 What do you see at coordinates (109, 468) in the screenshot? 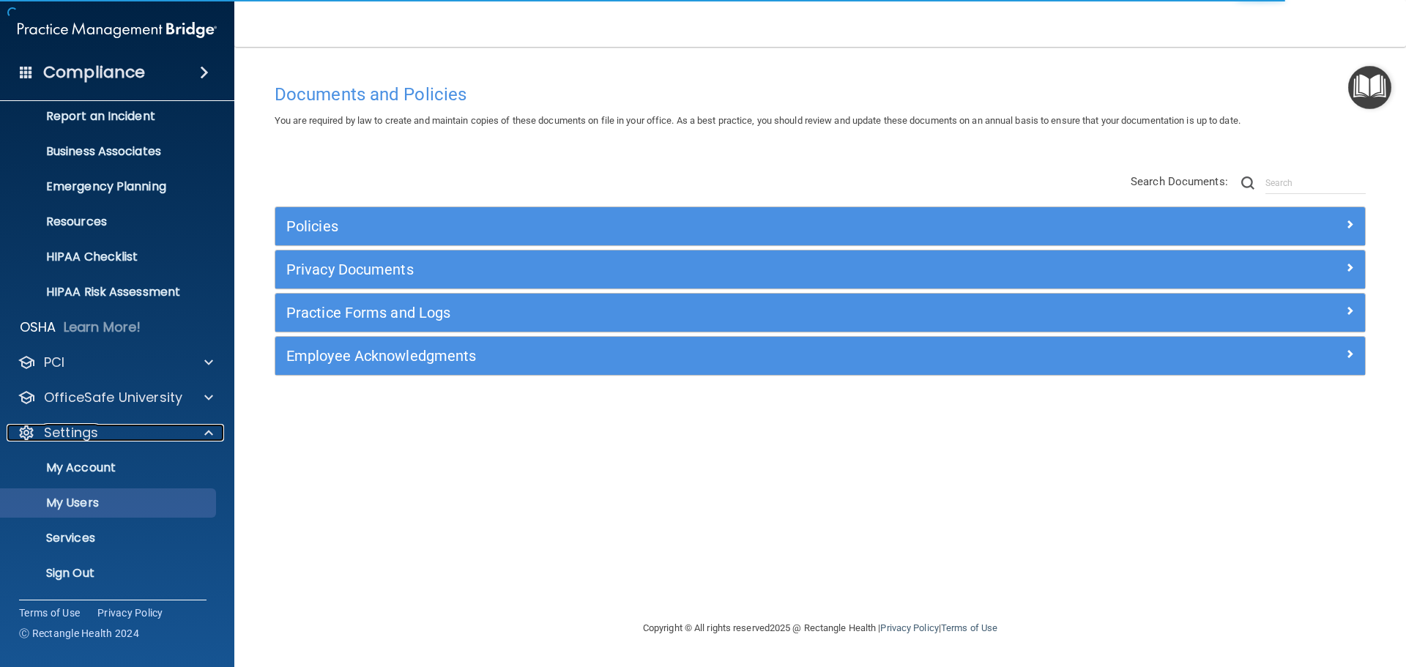
I see `p: My Account` at bounding box center [109, 468].